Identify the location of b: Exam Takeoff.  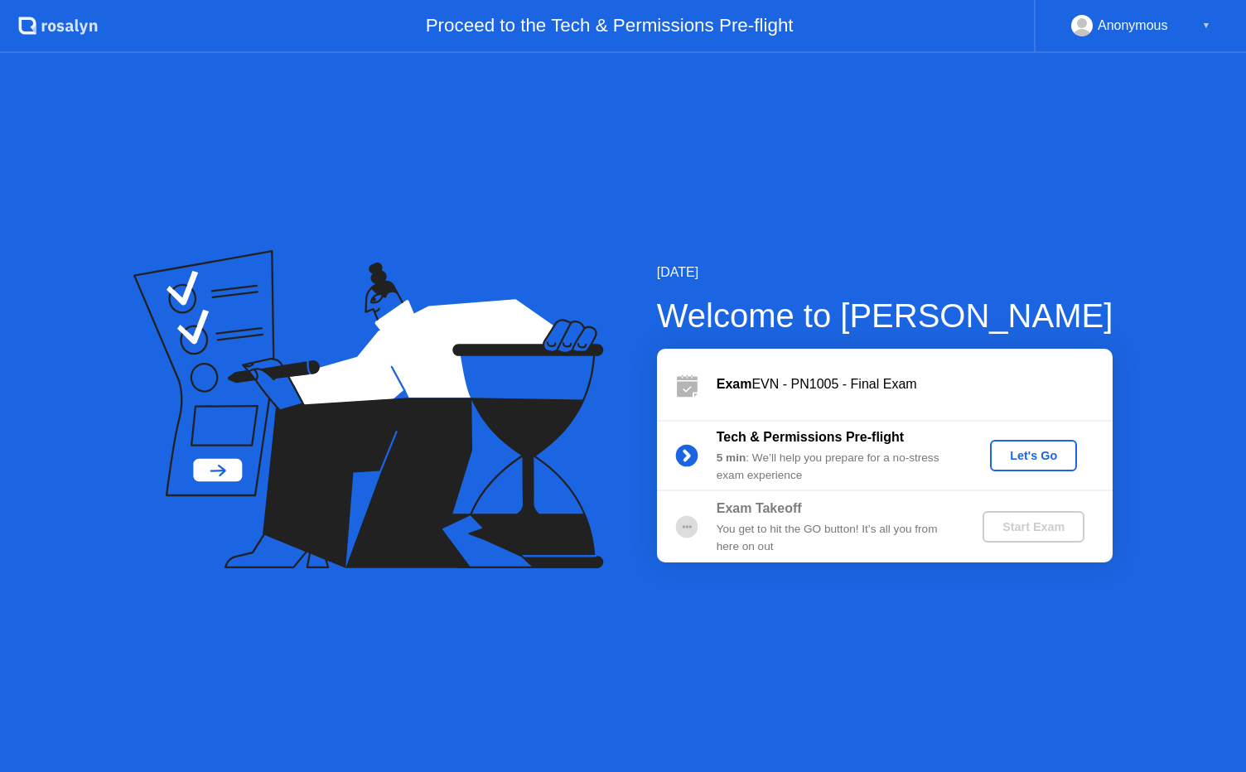
(759, 508).